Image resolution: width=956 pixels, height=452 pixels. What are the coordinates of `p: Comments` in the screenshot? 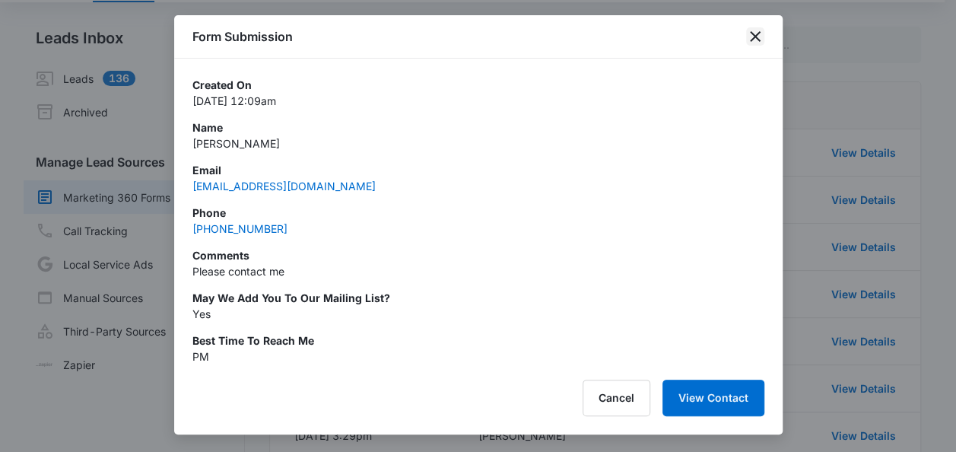 It's located at (479, 255).